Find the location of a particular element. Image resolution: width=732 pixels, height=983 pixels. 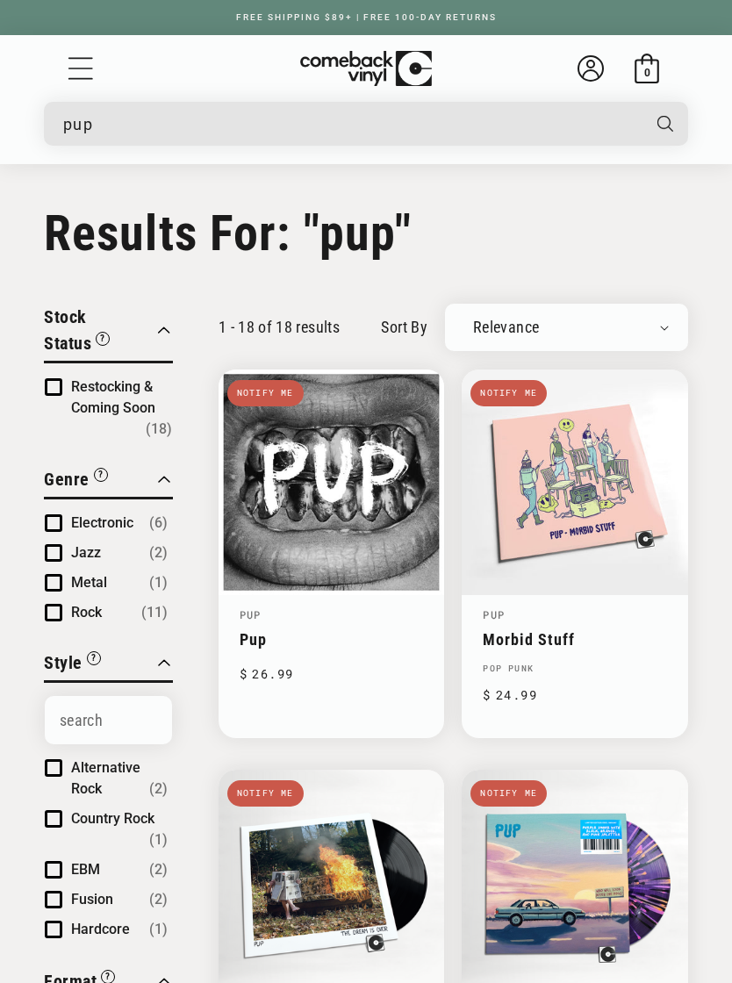

img: ComebackVinyl.com is located at coordinates (366, 68).